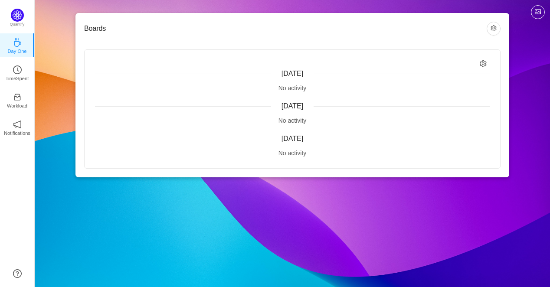  What do you see at coordinates (538, 12) in the screenshot?
I see `button: icon: picture` at bounding box center [538, 12].